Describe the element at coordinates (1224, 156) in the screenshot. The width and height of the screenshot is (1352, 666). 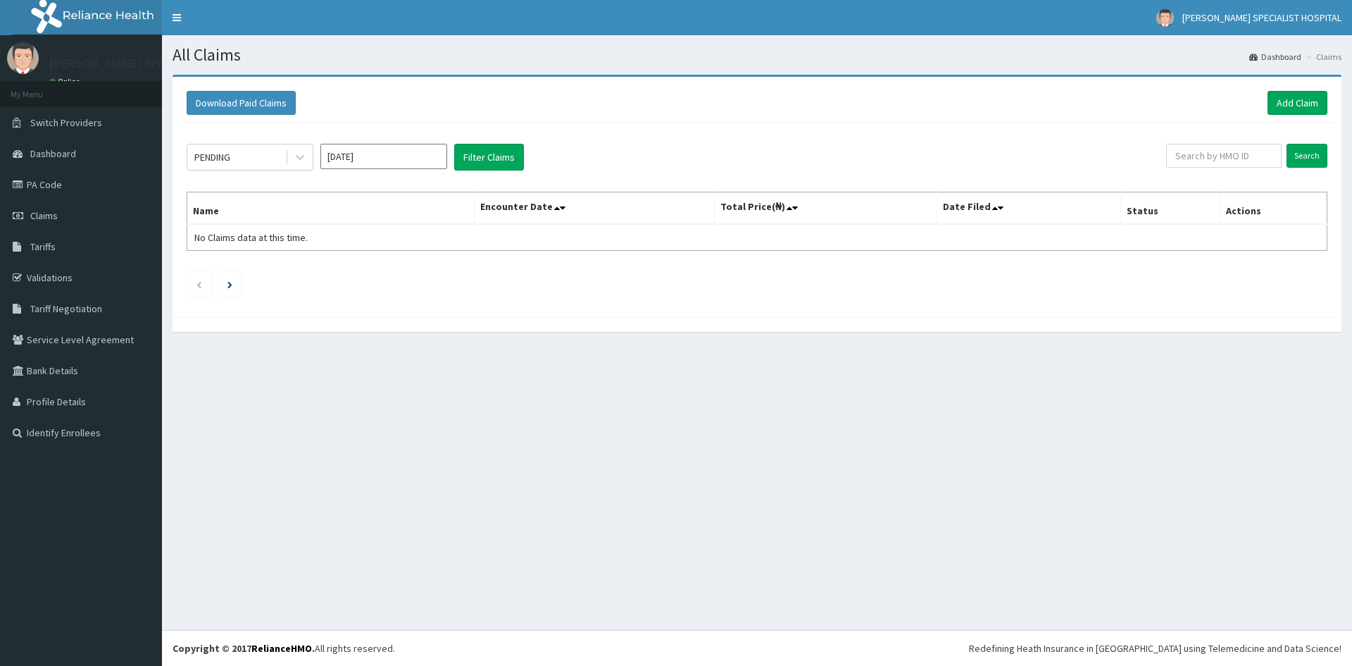
I see `input: Search by HMO ID` at that location.